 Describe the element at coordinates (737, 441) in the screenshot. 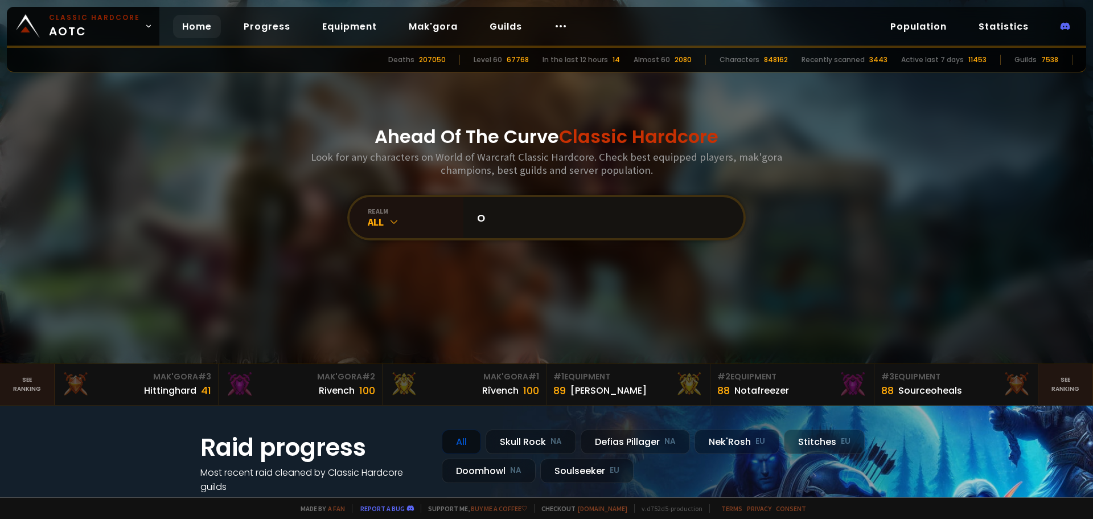

I see `div: Nek'Rosh` at that location.